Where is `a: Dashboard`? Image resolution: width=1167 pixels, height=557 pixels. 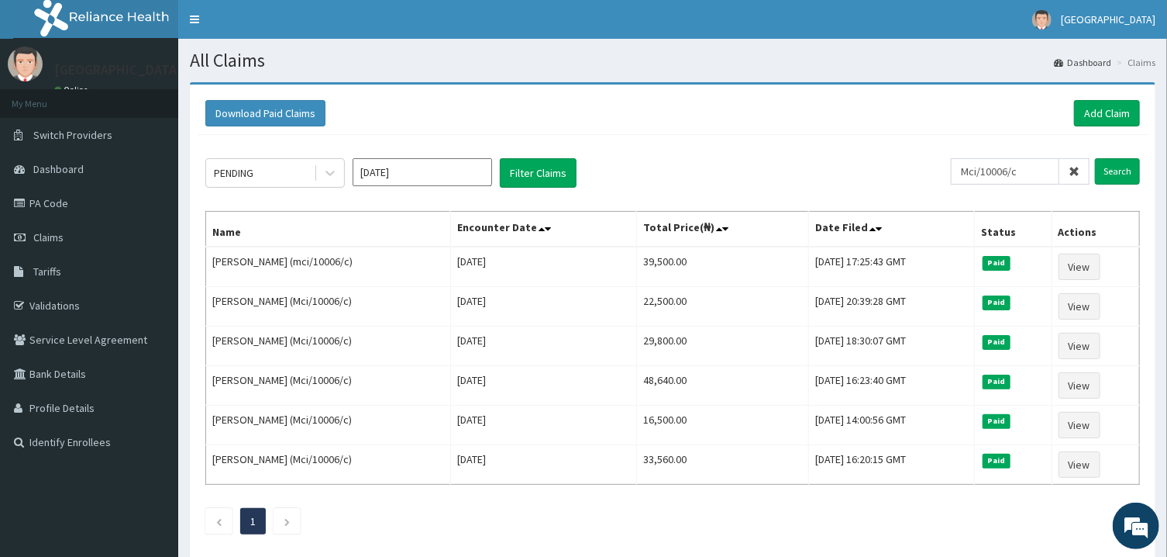
a: Dashboard is located at coordinates (1083, 62).